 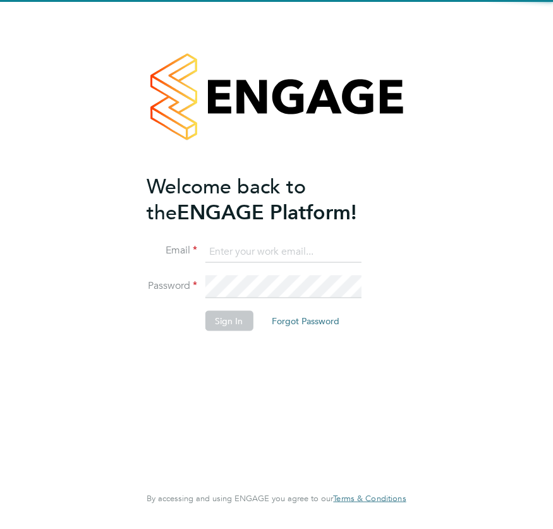 What do you see at coordinates (283, 252) in the screenshot?
I see `input: Enter your work email...` at bounding box center [283, 252].